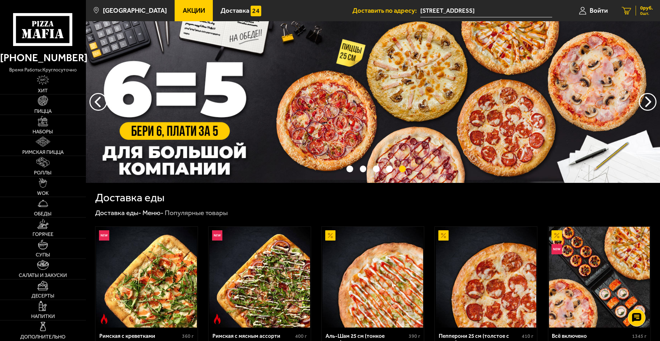  What do you see at coordinates (235, 11) in the screenshot?
I see `span: Доставка` at bounding box center [235, 11].